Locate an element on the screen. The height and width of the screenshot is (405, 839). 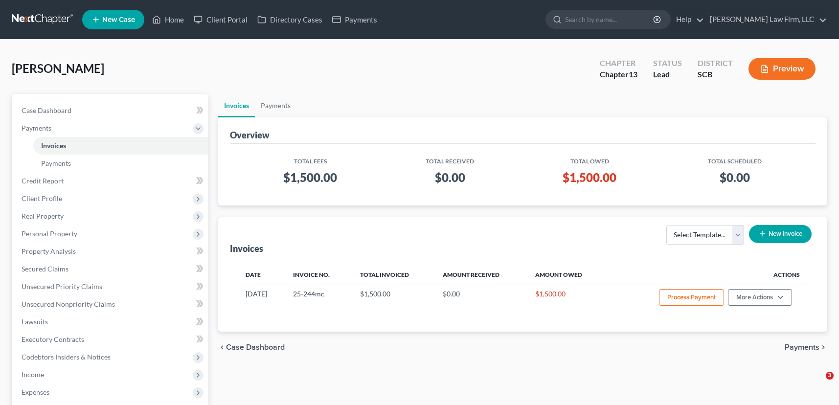
button: Process Payment is located at coordinates (691, 298).